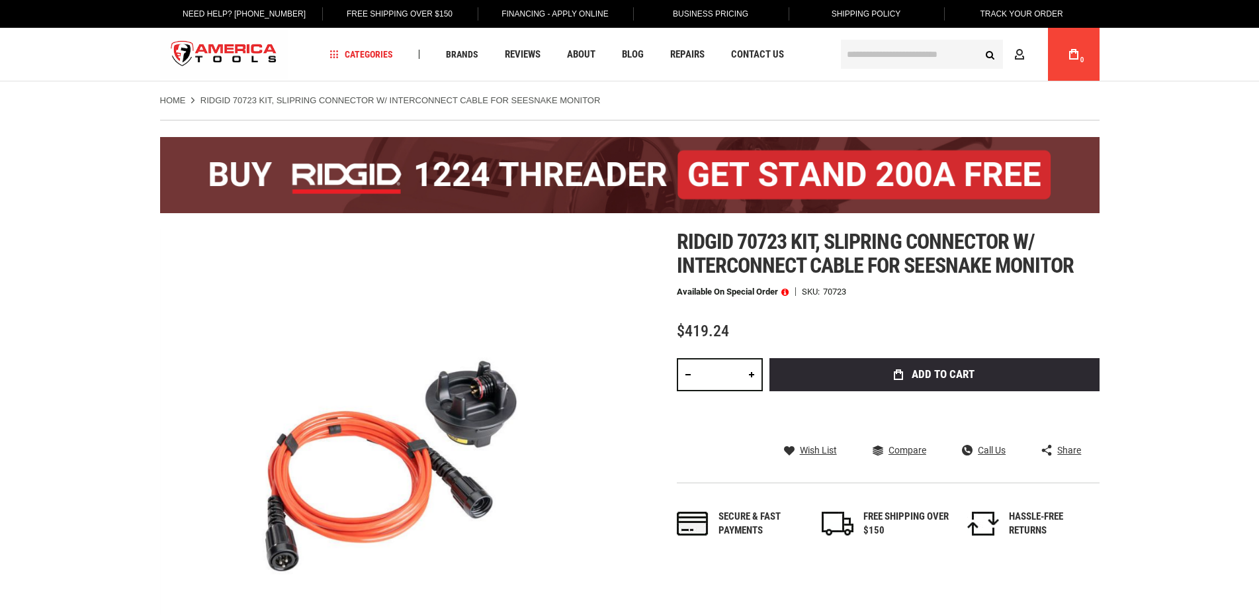 This screenshot has height=615, width=1259. What do you see at coordinates (811, 450) in the screenshot?
I see `a: Wish List` at bounding box center [811, 450].